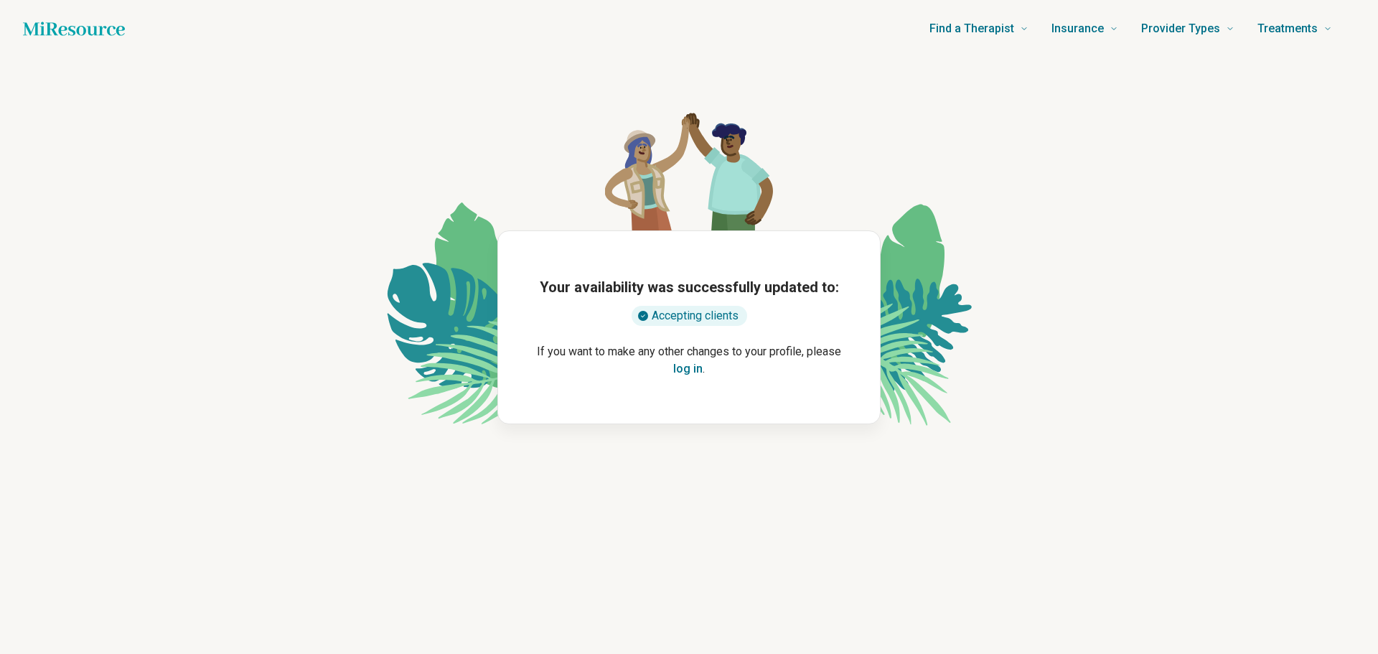 The width and height of the screenshot is (1378, 654). I want to click on div: Accepting clients, so click(689, 316).